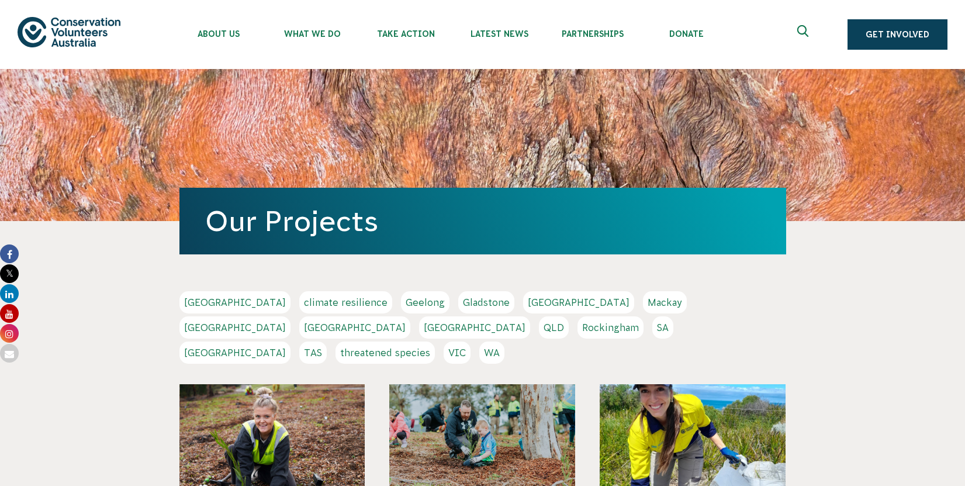  I want to click on a: Rockingham, so click(610, 327).